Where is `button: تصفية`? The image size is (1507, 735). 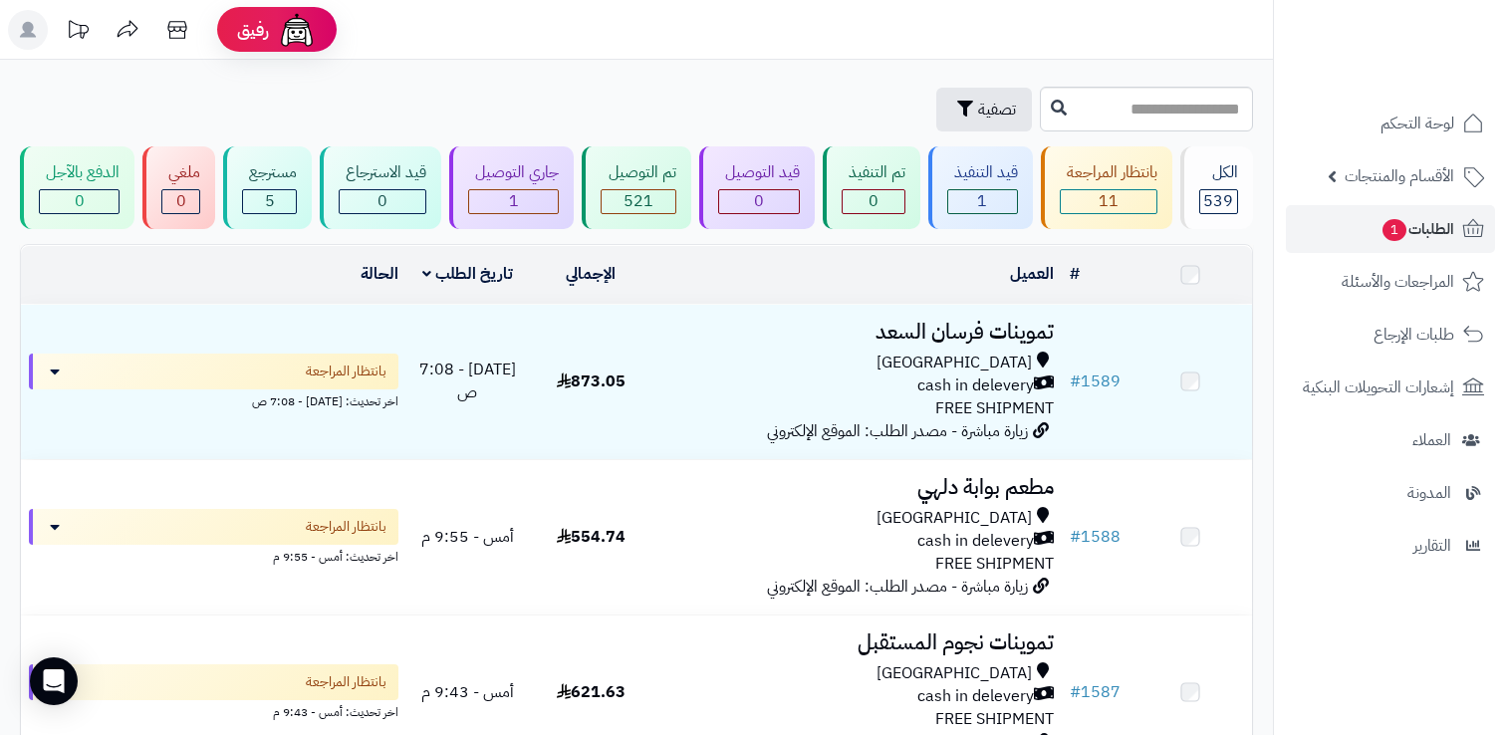
button: تصفية is located at coordinates (984, 110).